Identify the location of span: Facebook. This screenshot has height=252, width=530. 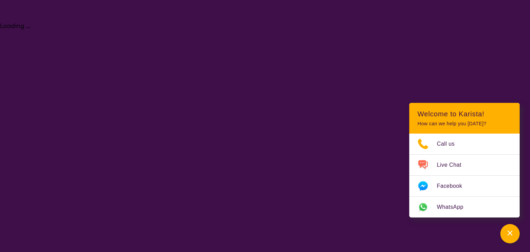
(453, 186).